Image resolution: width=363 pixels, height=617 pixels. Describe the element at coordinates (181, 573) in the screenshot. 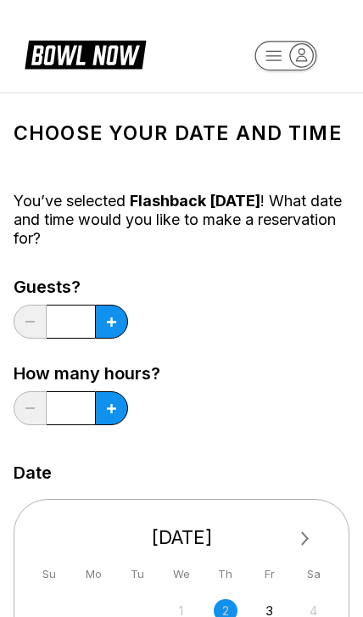

I see `div: We` at that location.